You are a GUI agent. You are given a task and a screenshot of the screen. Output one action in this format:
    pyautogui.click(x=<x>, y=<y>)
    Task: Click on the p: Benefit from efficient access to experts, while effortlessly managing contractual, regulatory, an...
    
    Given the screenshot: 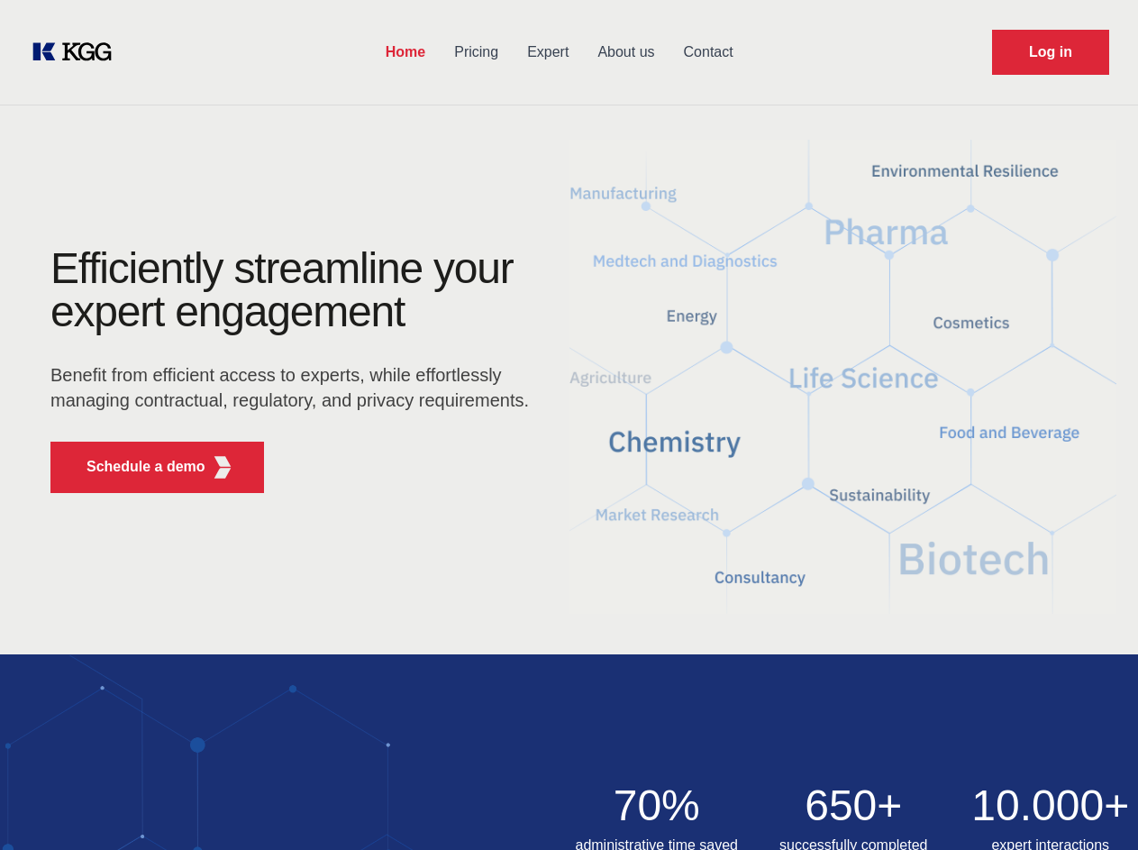 What is the action you would take?
    pyautogui.click(x=296, y=388)
    